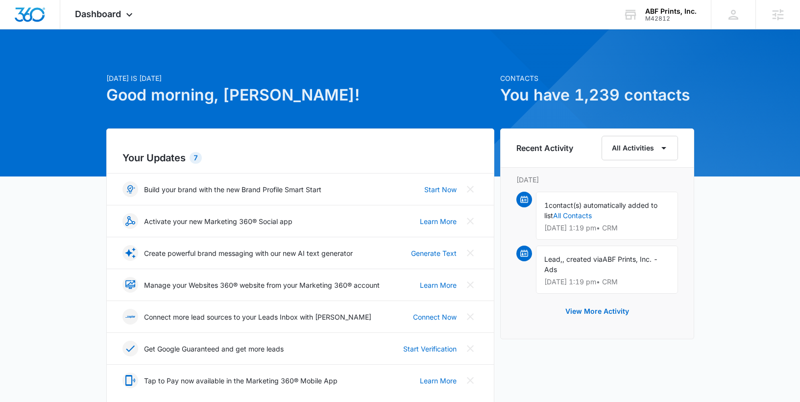 This screenshot has height=402, width=800. I want to click on h1: You have 1,239 contacts, so click(597, 95).